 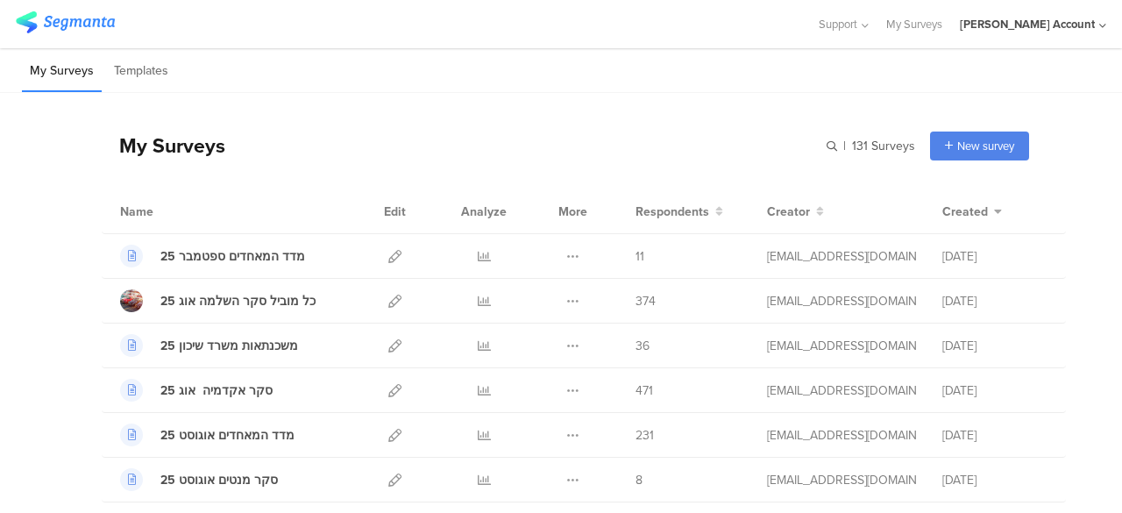 I want to click on span: Support, so click(x=838, y=24).